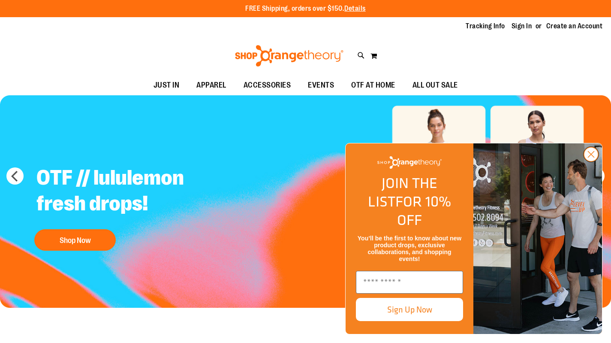 The image size is (611, 343). I want to click on span: EVENTS, so click(321, 85).